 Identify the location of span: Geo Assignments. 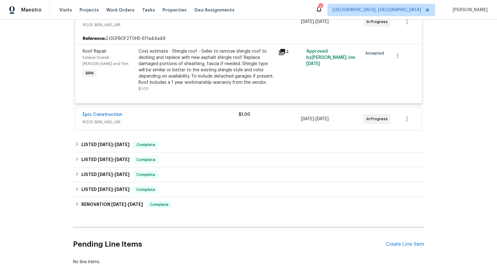
(215, 10).